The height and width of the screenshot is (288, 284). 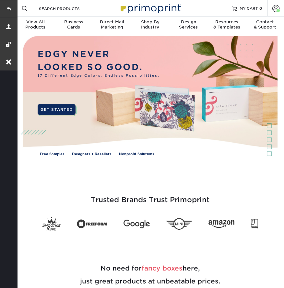 What do you see at coordinates (227, 25) in the screenshot?
I see `div: & Templates` at bounding box center [227, 25].